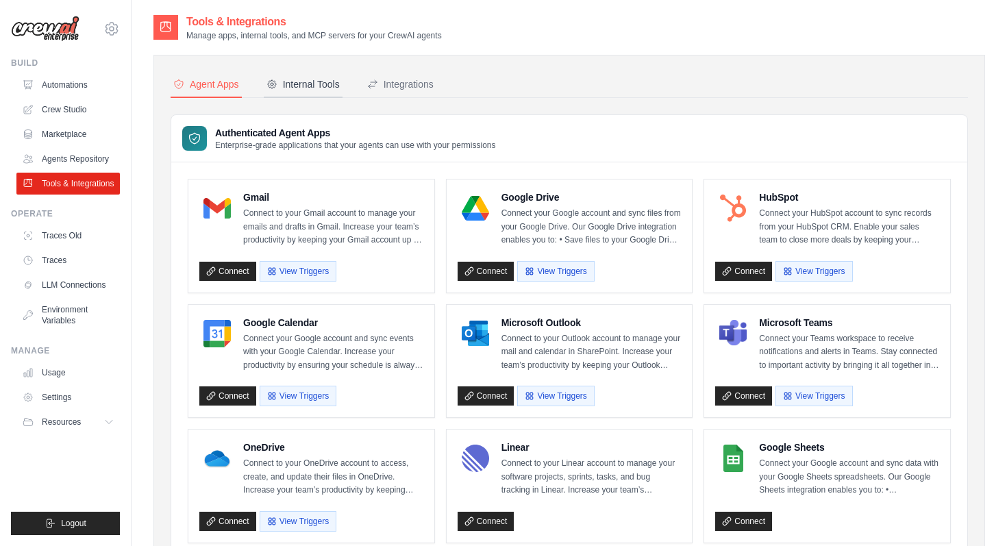 The width and height of the screenshot is (1007, 546). I want to click on div: Build, so click(65, 63).